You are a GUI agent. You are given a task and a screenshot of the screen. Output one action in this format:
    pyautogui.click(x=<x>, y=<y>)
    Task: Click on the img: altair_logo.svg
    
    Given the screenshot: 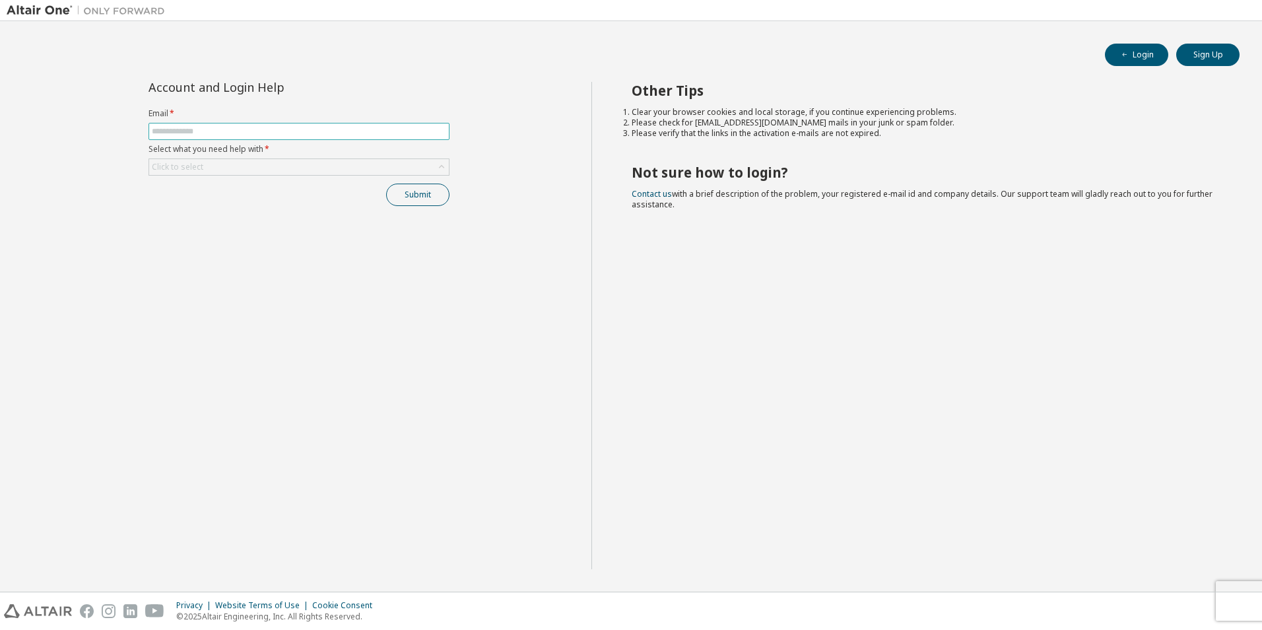 What is the action you would take?
    pyautogui.click(x=38, y=611)
    